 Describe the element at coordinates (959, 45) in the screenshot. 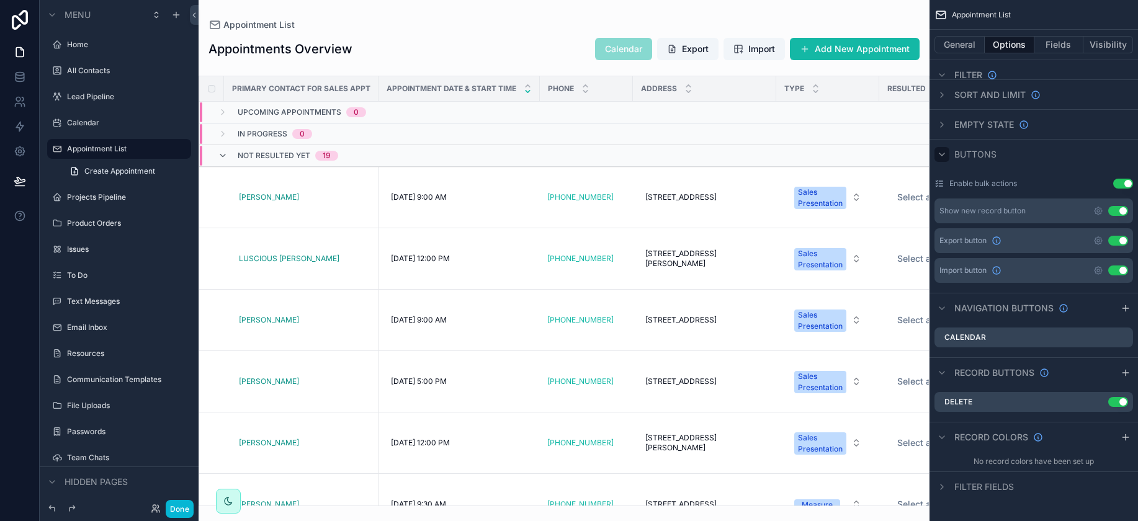

I see `button: General` at that location.